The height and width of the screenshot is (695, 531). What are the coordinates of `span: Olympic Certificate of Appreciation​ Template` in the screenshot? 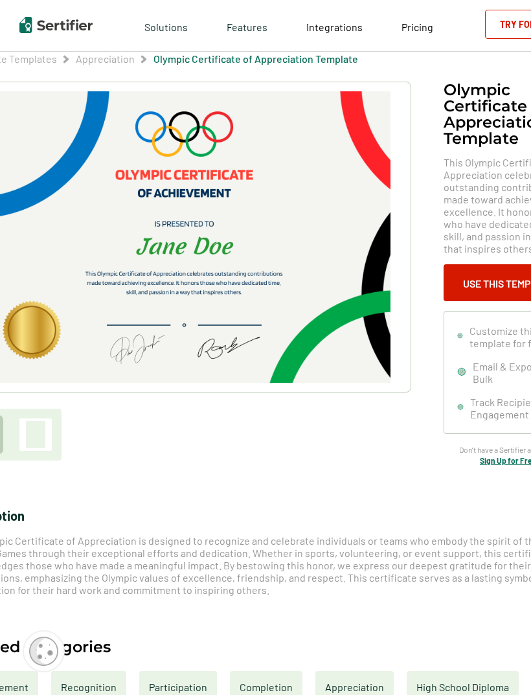 It's located at (256, 59).